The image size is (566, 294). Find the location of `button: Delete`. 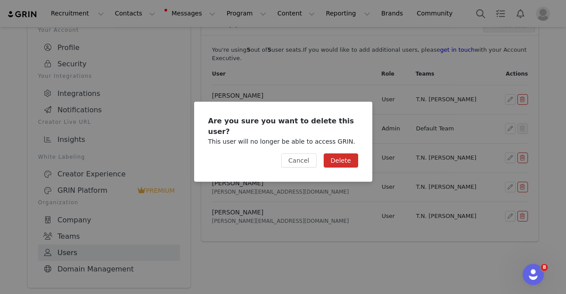

button: Delete is located at coordinates (341, 161).